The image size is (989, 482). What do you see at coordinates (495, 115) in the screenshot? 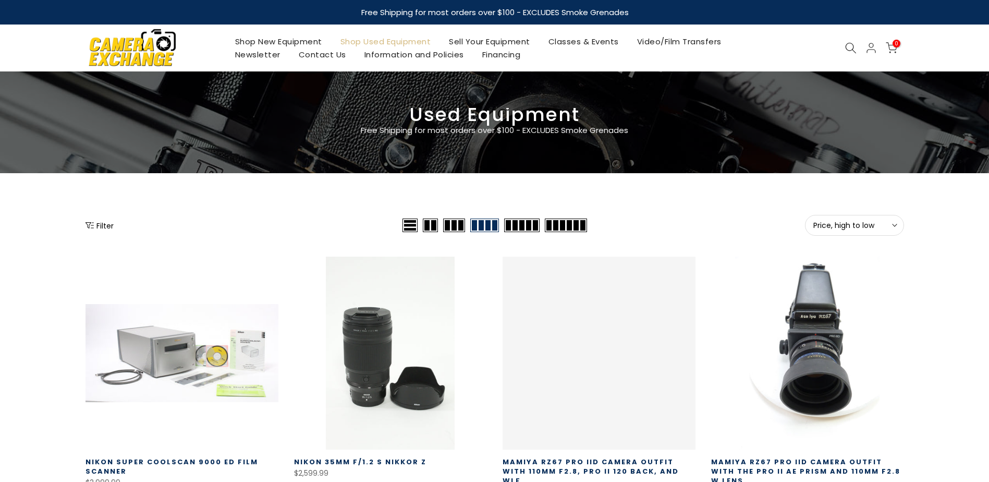
I see `h3: Used Equipment` at bounding box center [495, 115].